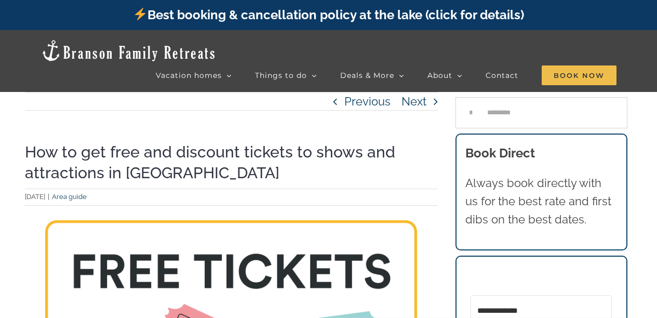 This screenshot has height=318, width=657. What do you see at coordinates (328, 15) in the screenshot?
I see `a: Best booking & cancellation policy at the lake (click for details)` at bounding box center [328, 15].